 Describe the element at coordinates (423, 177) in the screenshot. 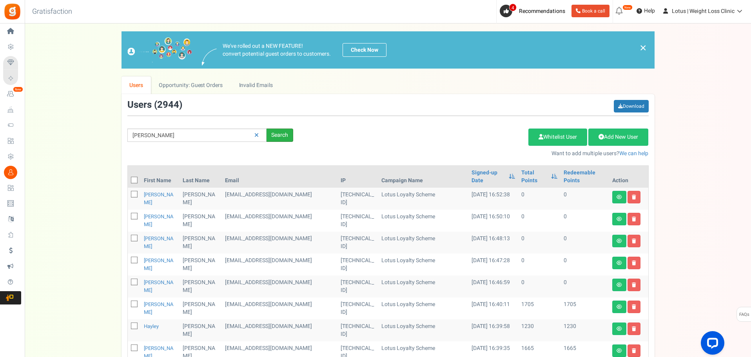

I see `th: Campaign Name` at that location.